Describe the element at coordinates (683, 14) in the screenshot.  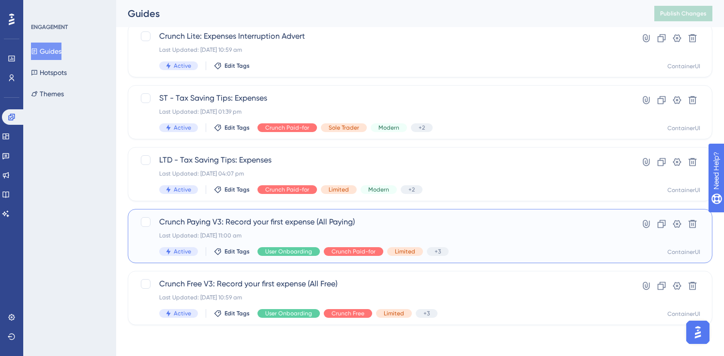
I see `span: Publish Changes` at that location.